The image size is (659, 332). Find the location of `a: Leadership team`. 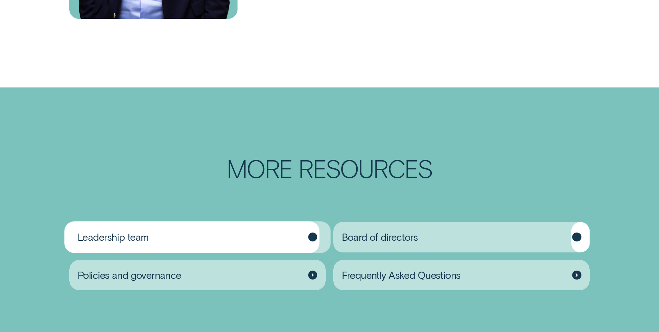

a: Leadership team is located at coordinates (197, 237).